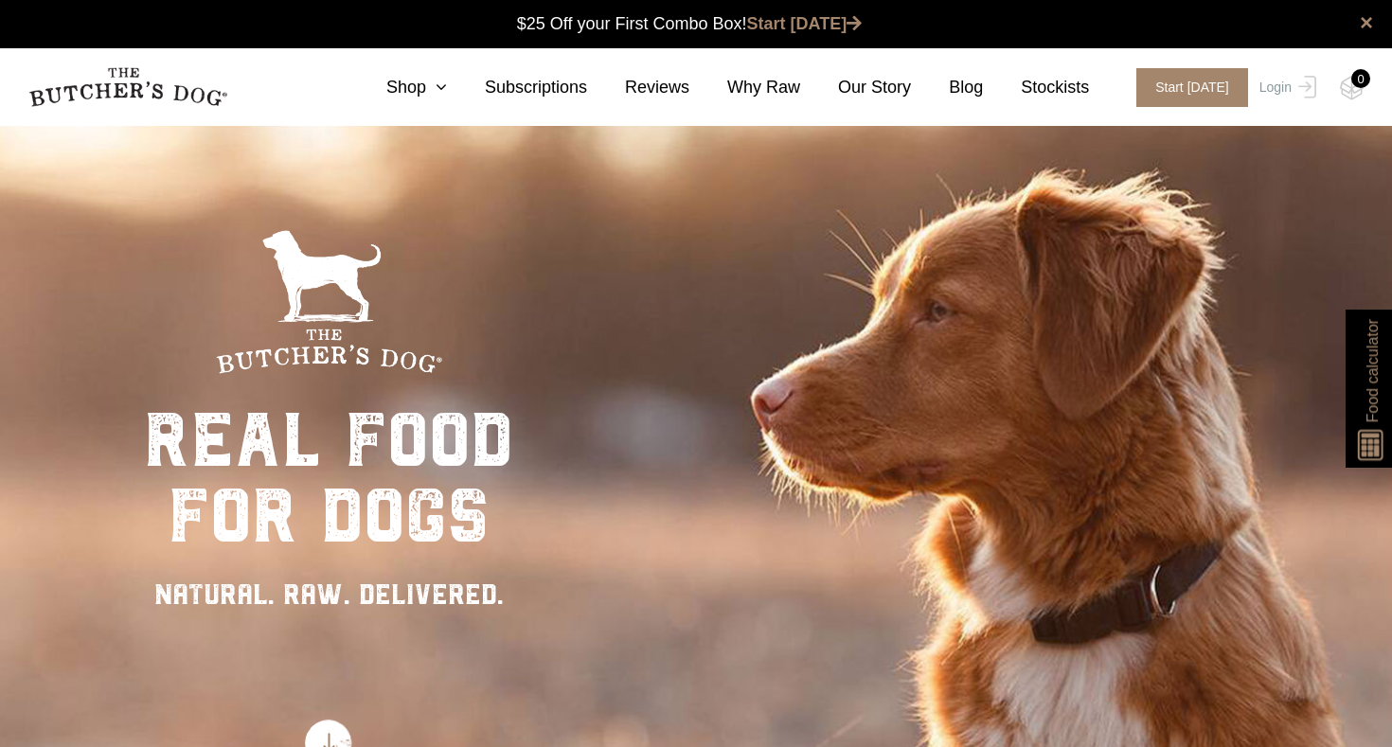 This screenshot has height=747, width=1392. What do you see at coordinates (744, 87) in the screenshot?
I see `a: Why Raw` at bounding box center [744, 87].